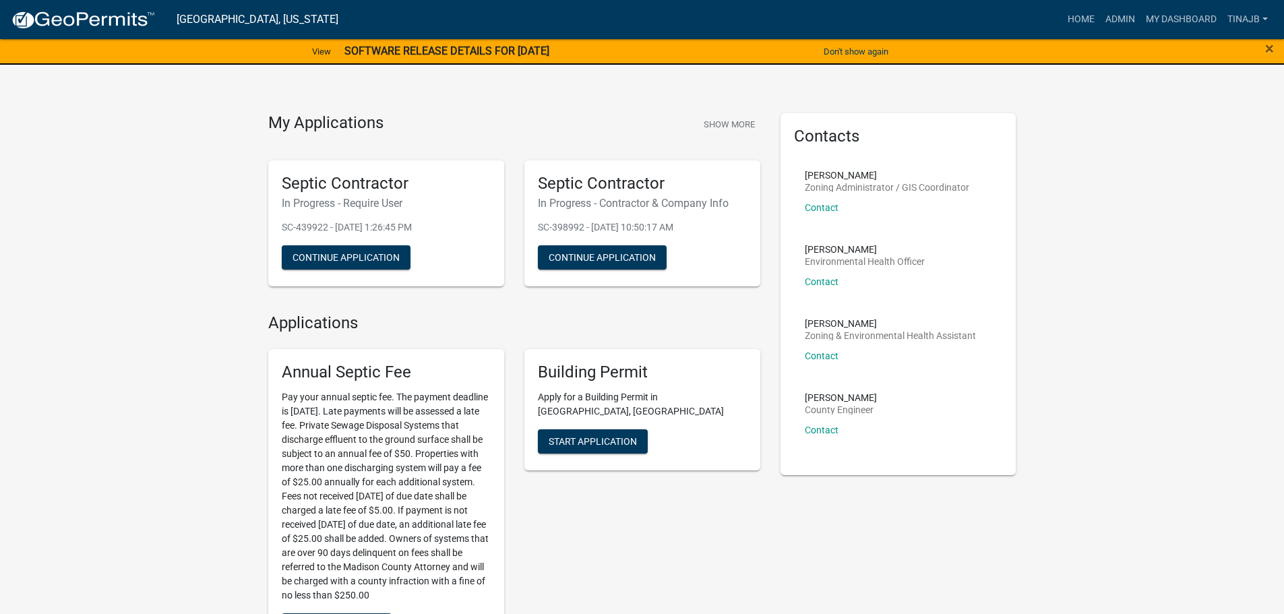 The image size is (1284, 614). I want to click on a: Tinajb, so click(1247, 20).